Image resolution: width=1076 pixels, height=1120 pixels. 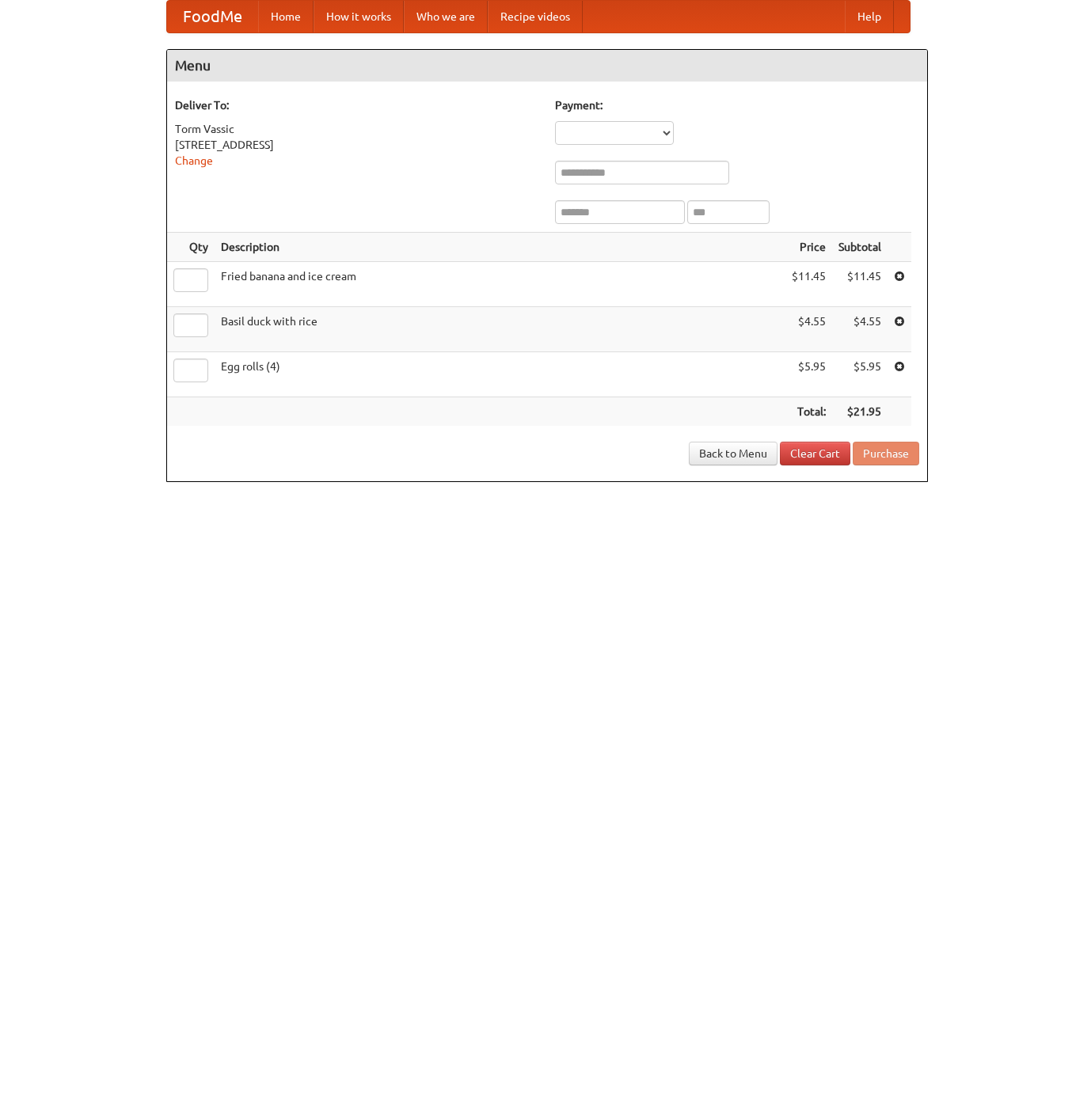 I want to click on a: Change, so click(x=194, y=161).